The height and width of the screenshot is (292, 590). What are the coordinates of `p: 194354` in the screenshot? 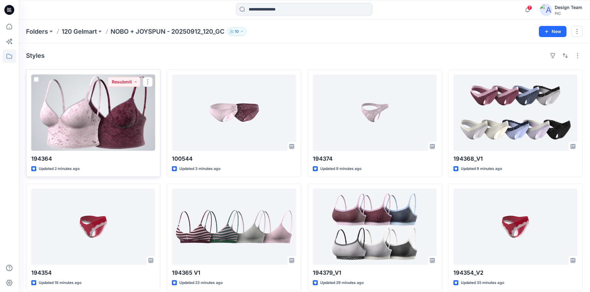 It's located at (93, 273).